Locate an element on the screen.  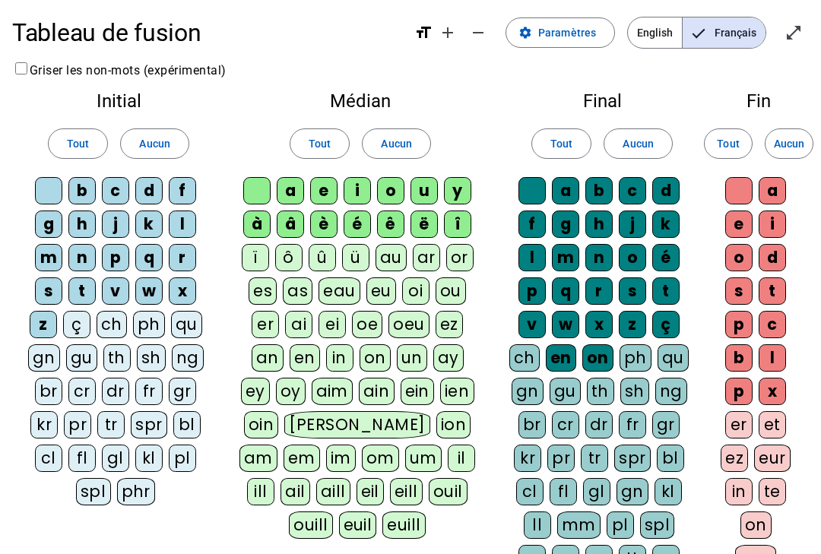
div: ar is located at coordinates (426, 258).